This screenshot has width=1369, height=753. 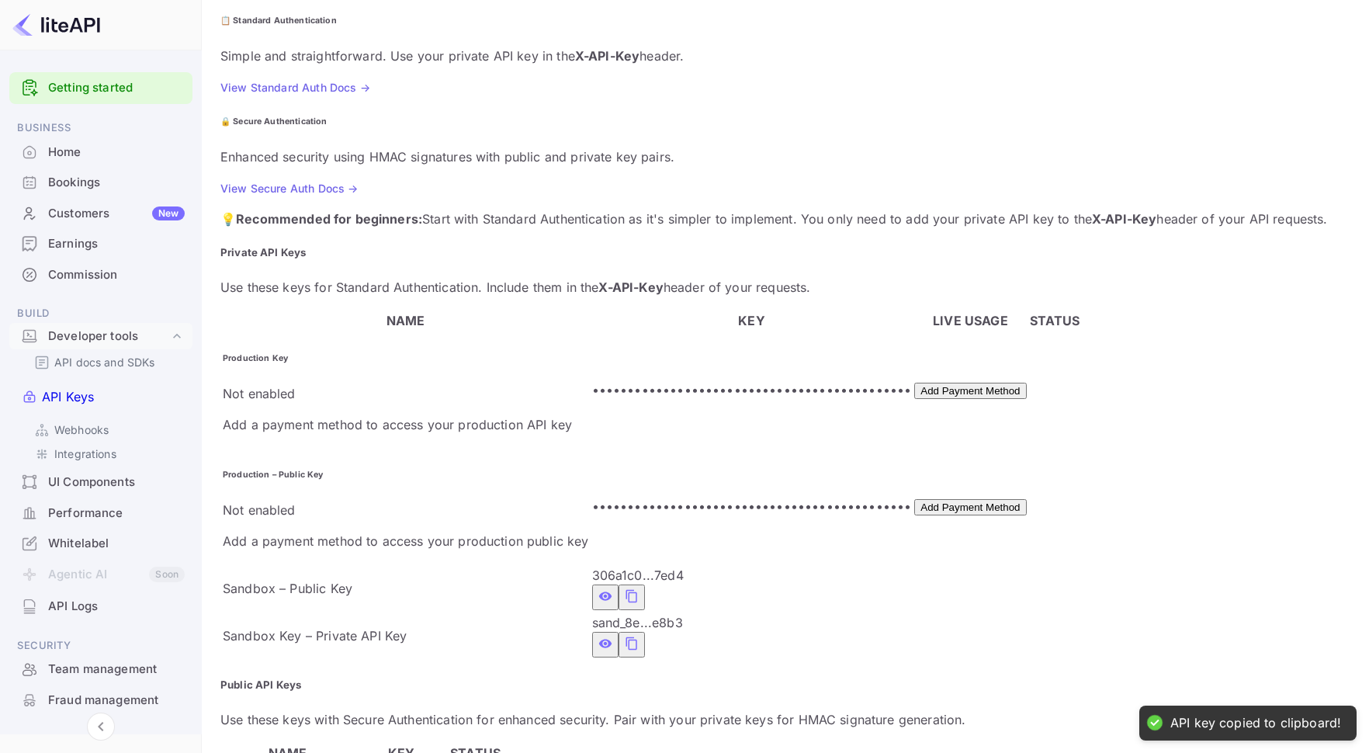 What do you see at coordinates (68, 397) in the screenshot?
I see `p: API Keys` at bounding box center [68, 397].